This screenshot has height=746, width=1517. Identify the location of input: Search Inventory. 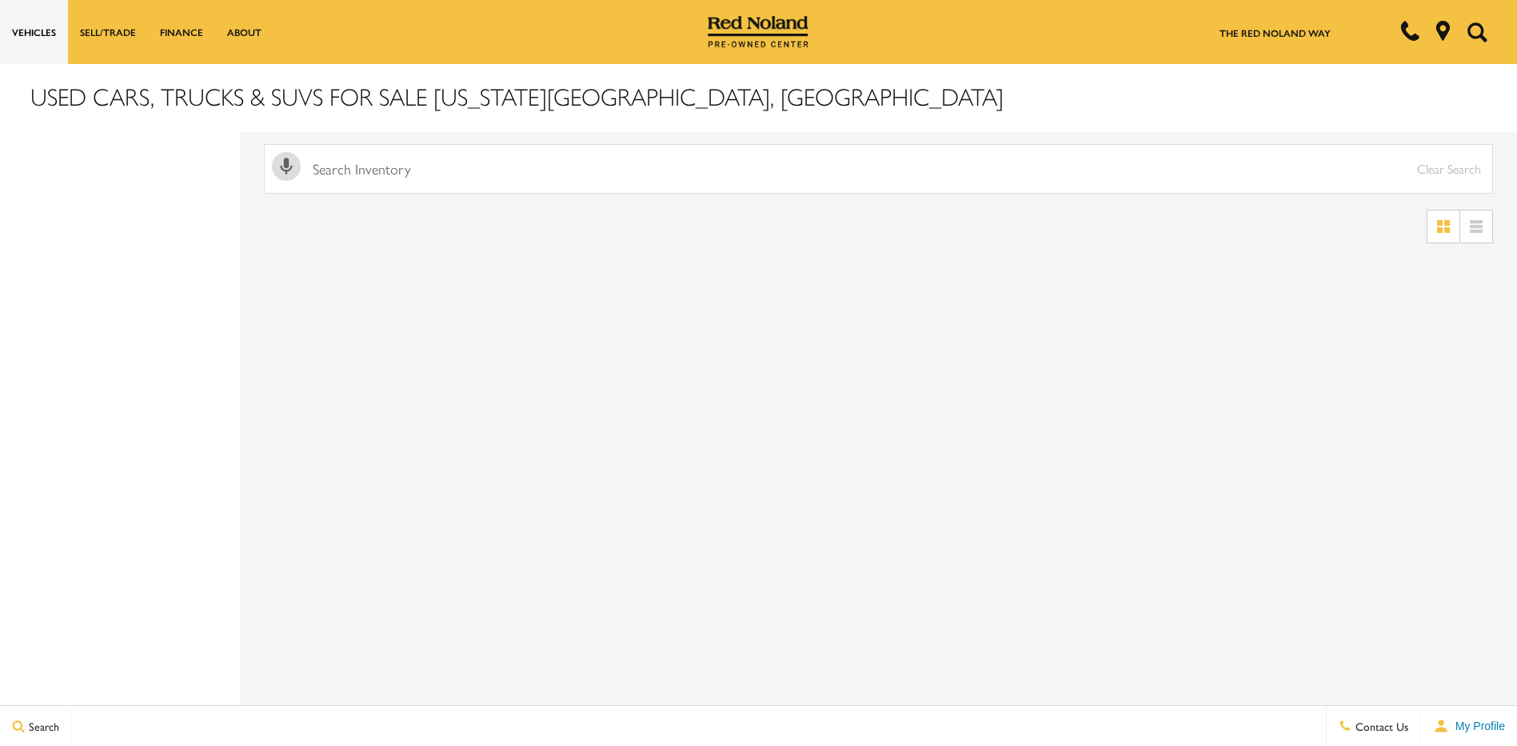
(878, 169).